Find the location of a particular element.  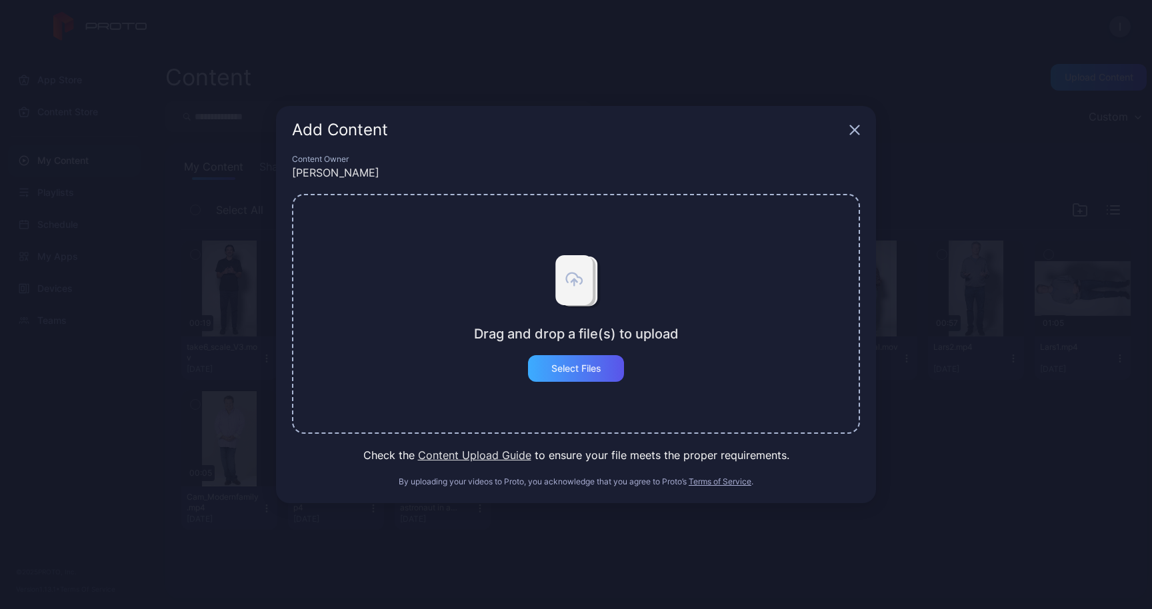

button: Content Upload Guide is located at coordinates (475, 455).